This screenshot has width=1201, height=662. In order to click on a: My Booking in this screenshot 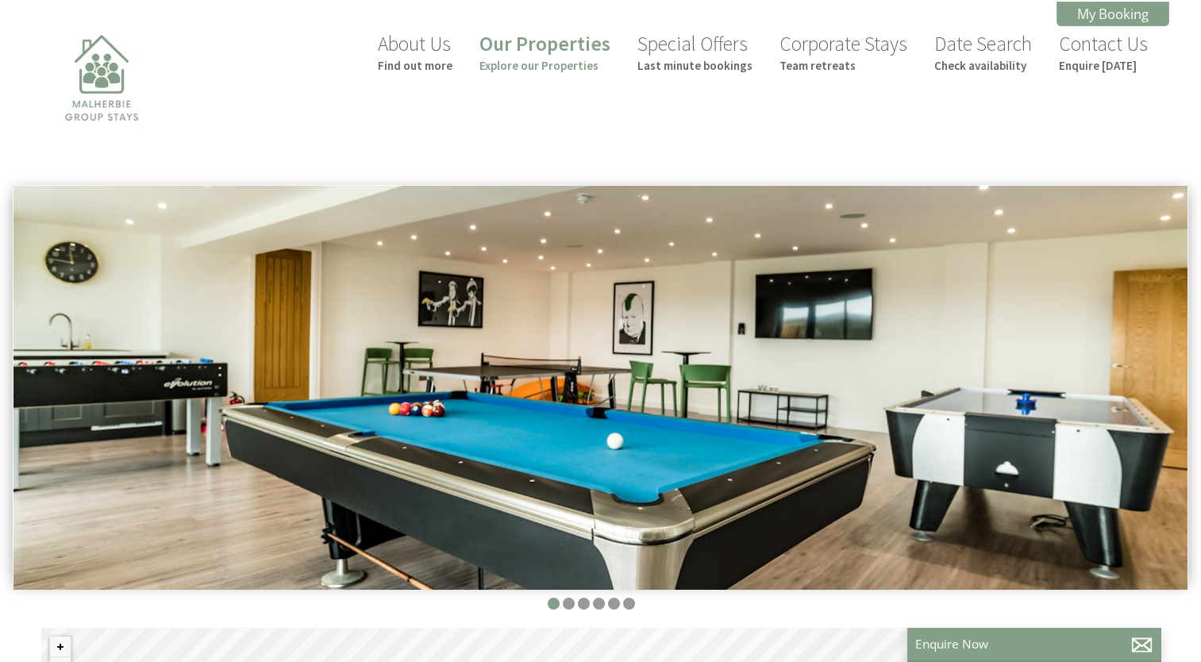, I will do `click(1113, 13)`.